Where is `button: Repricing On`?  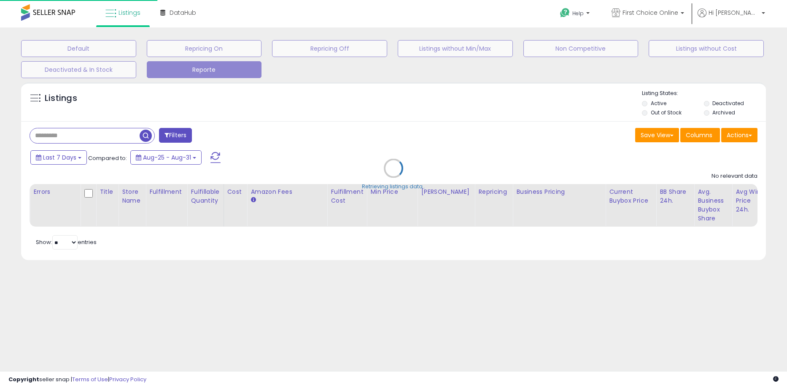
button: Repricing On is located at coordinates (204, 49).